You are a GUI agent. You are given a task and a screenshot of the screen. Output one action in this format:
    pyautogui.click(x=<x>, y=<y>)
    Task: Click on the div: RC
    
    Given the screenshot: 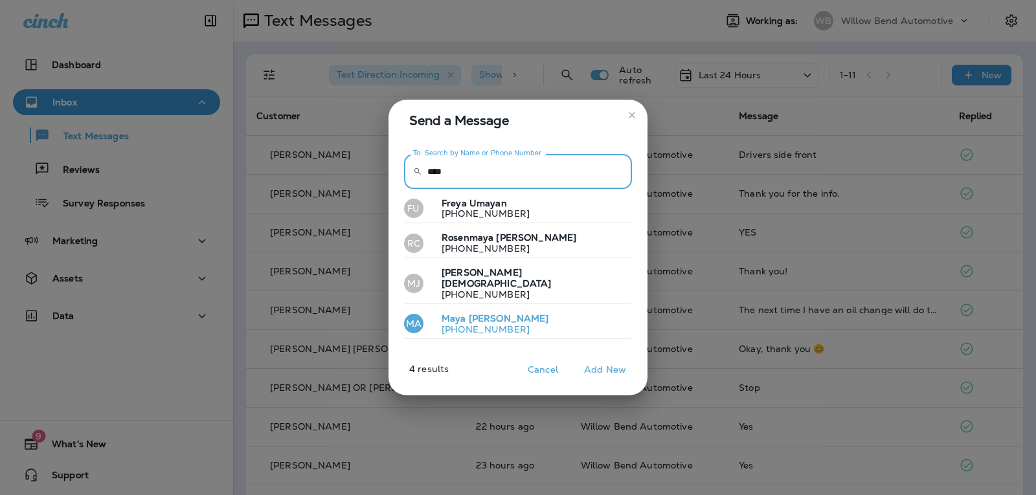 What is the action you would take?
    pyautogui.click(x=414, y=244)
    